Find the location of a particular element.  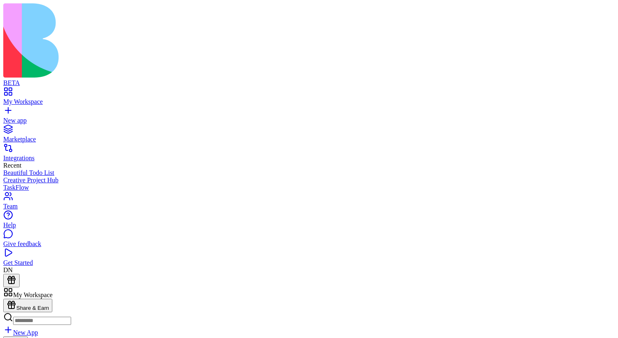

a: Beautiful Todo List is located at coordinates (309, 173).